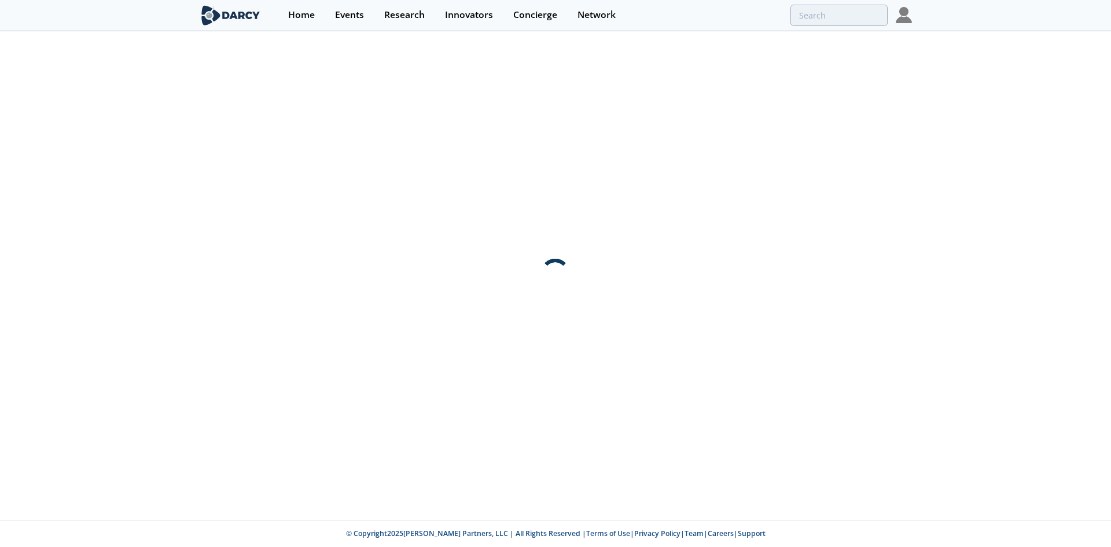 This screenshot has height=547, width=1111. What do you see at coordinates (302, 15) in the screenshot?
I see `div: Home` at bounding box center [302, 15].